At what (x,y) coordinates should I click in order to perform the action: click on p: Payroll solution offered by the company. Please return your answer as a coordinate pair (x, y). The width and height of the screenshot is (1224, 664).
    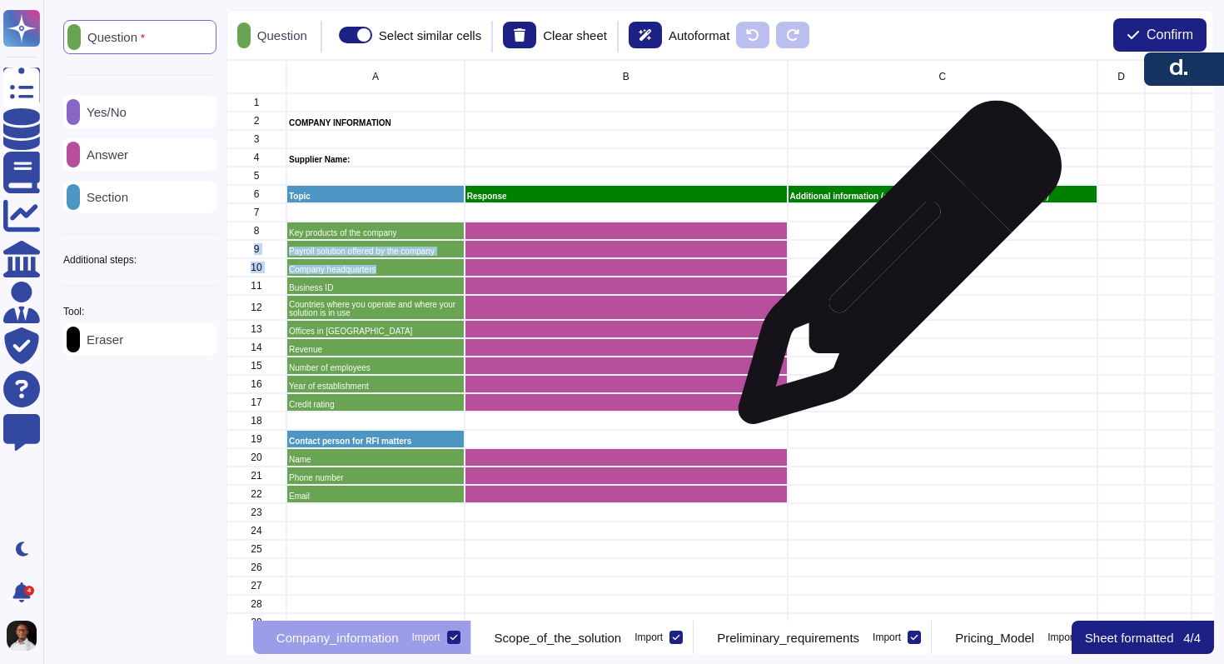
    Looking at the image, I should click on (376, 252).